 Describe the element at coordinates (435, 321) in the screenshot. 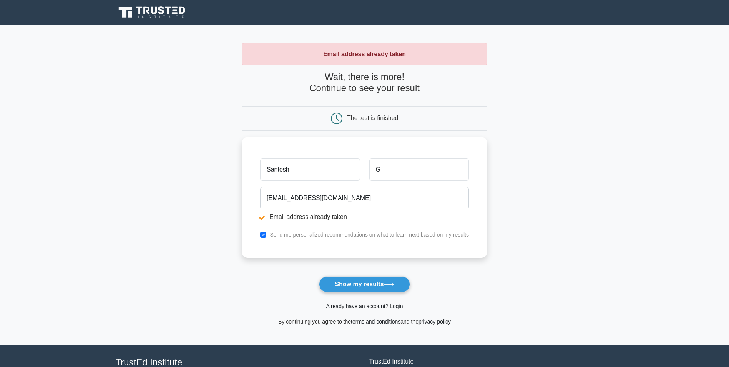

I see `a: privacy policy` at that location.